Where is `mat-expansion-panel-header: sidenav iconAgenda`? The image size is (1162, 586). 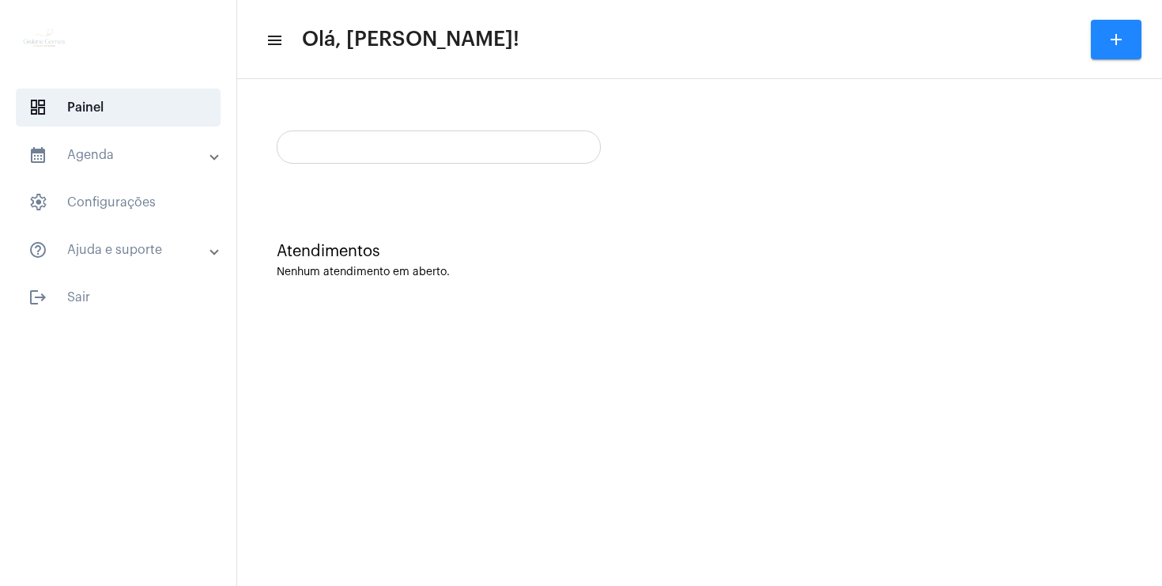
mat-expansion-panel-header: sidenav iconAgenda is located at coordinates (122, 155).